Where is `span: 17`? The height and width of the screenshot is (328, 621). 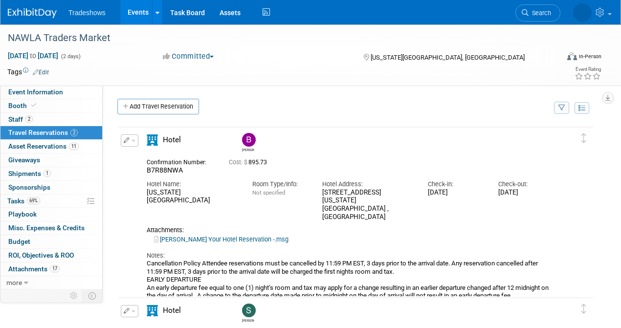 span: 17 is located at coordinates (55, 268).